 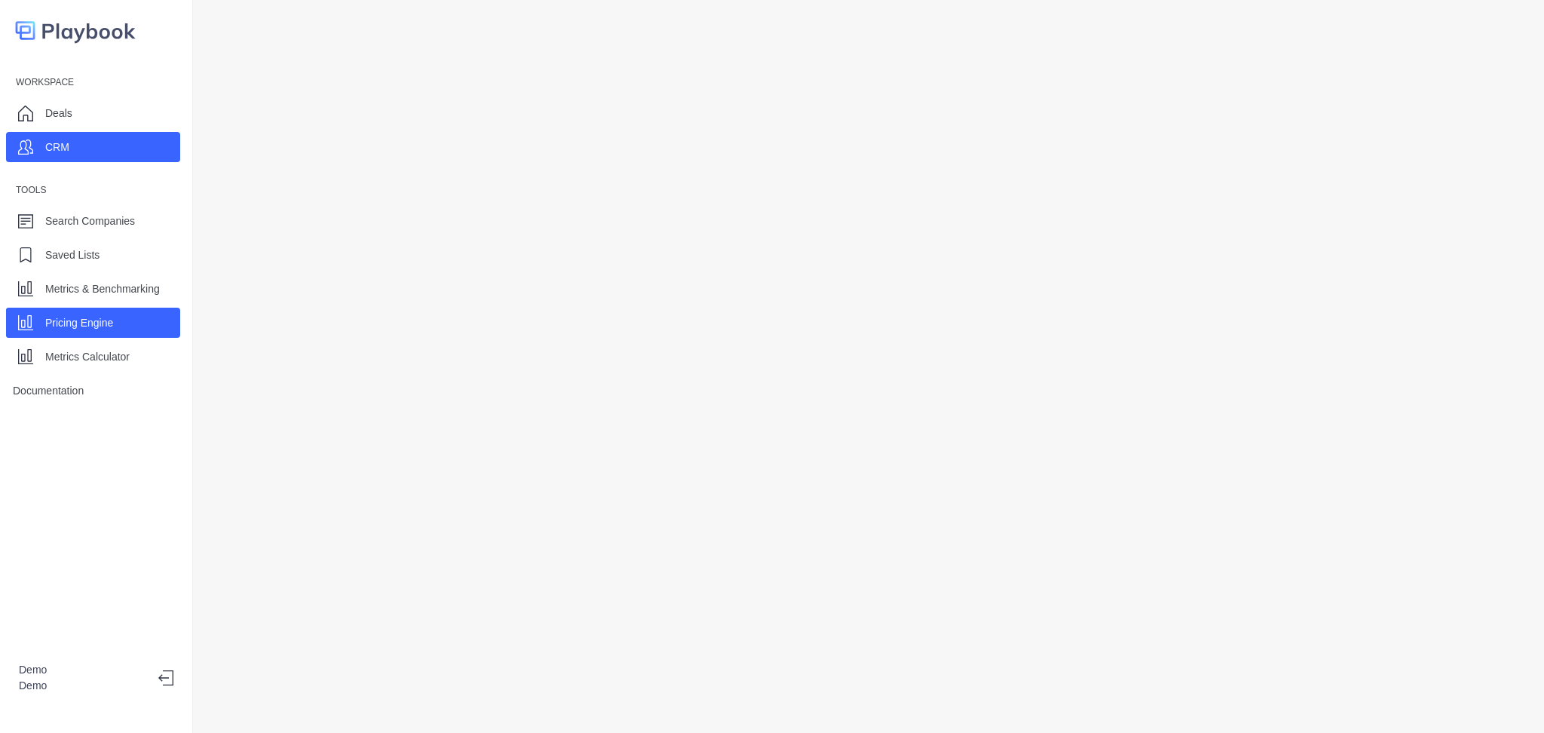 I want to click on p: Metrics & Benchmarking, so click(x=103, y=289).